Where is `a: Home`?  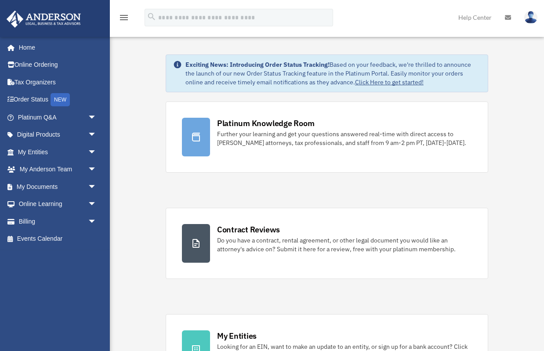
a: Home is located at coordinates (56, 47).